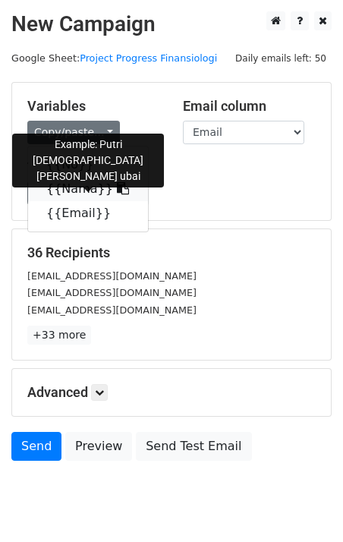 Image resolution: width=343 pixels, height=542 pixels. What do you see at coordinates (281, 58) in the screenshot?
I see `a: Daily emails left: 50` at bounding box center [281, 58].